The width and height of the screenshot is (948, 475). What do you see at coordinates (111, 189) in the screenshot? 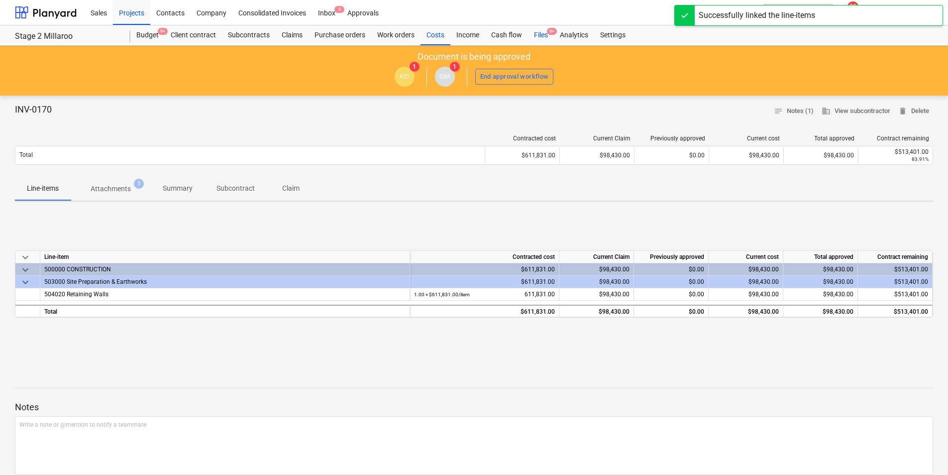
I see `p: Attachments` at bounding box center [111, 189].